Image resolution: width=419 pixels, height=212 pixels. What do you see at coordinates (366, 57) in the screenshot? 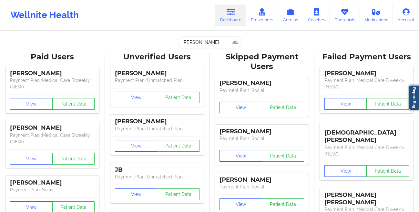
I see `div: Failed Payment Users` at bounding box center [366, 57].